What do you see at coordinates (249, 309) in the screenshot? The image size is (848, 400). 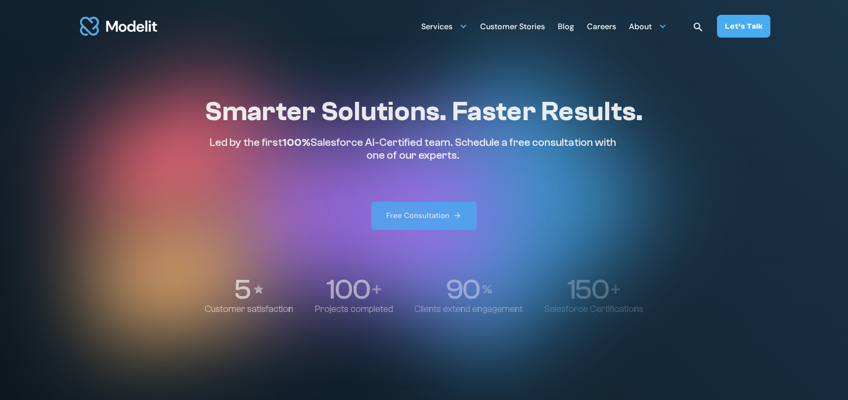 I see `p: Customer satisfaction` at bounding box center [249, 309].